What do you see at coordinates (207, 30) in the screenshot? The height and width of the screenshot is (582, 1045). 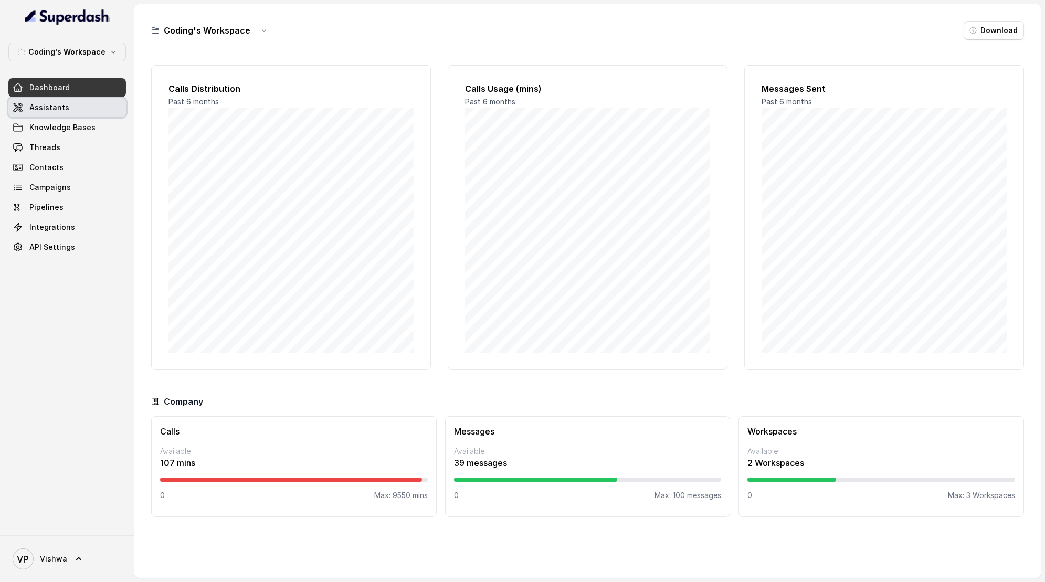 I see `h3: Coding's Workspace` at bounding box center [207, 30].